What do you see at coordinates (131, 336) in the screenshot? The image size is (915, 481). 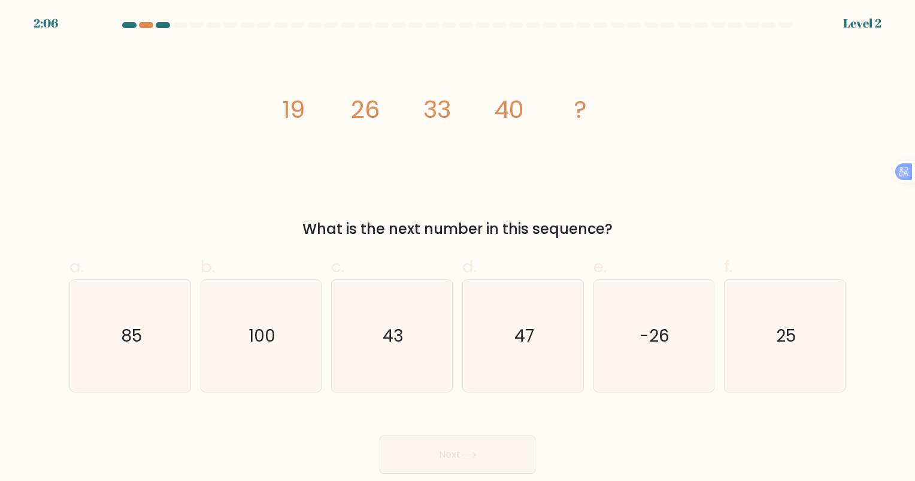 I see `text: 85` at bounding box center [131, 336].